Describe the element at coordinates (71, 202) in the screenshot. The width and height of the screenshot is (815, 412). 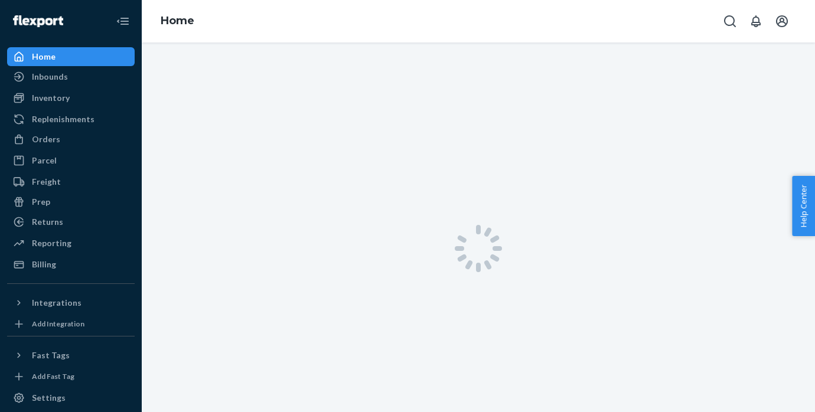
I see `a: Prep` at that location.